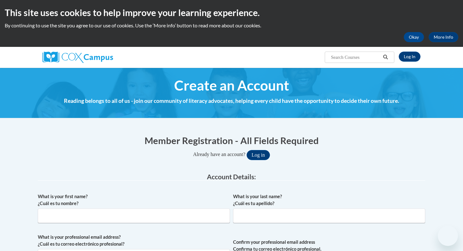  I want to click on input: Search Courses, so click(356, 57).